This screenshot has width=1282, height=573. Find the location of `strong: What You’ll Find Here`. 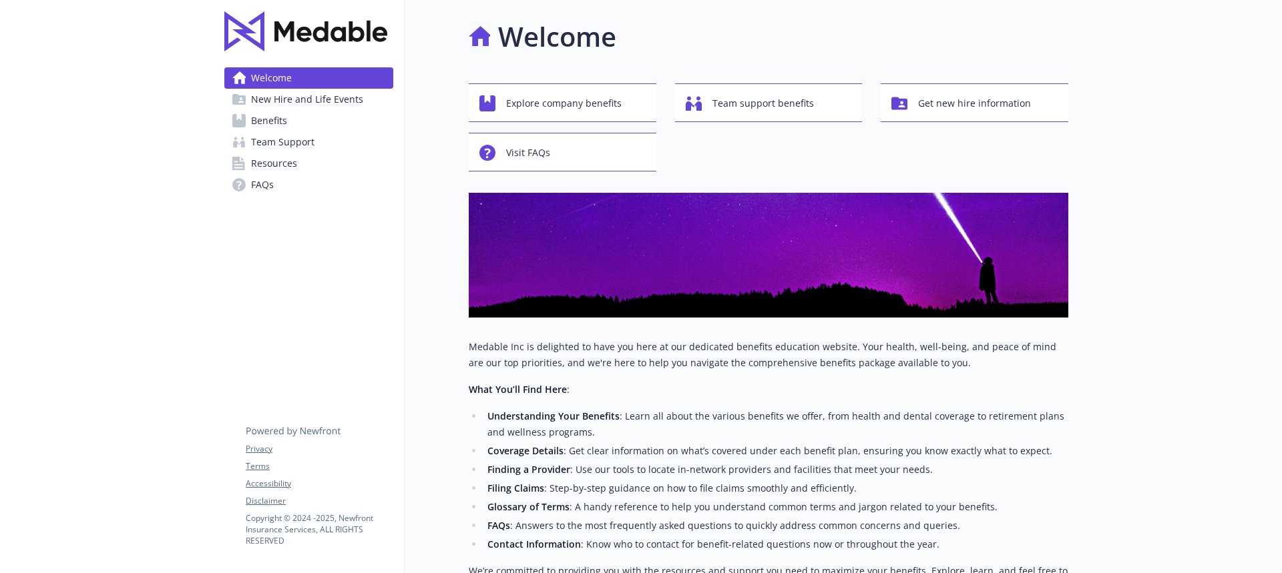

strong: What You’ll Find Here is located at coordinates (517, 389).